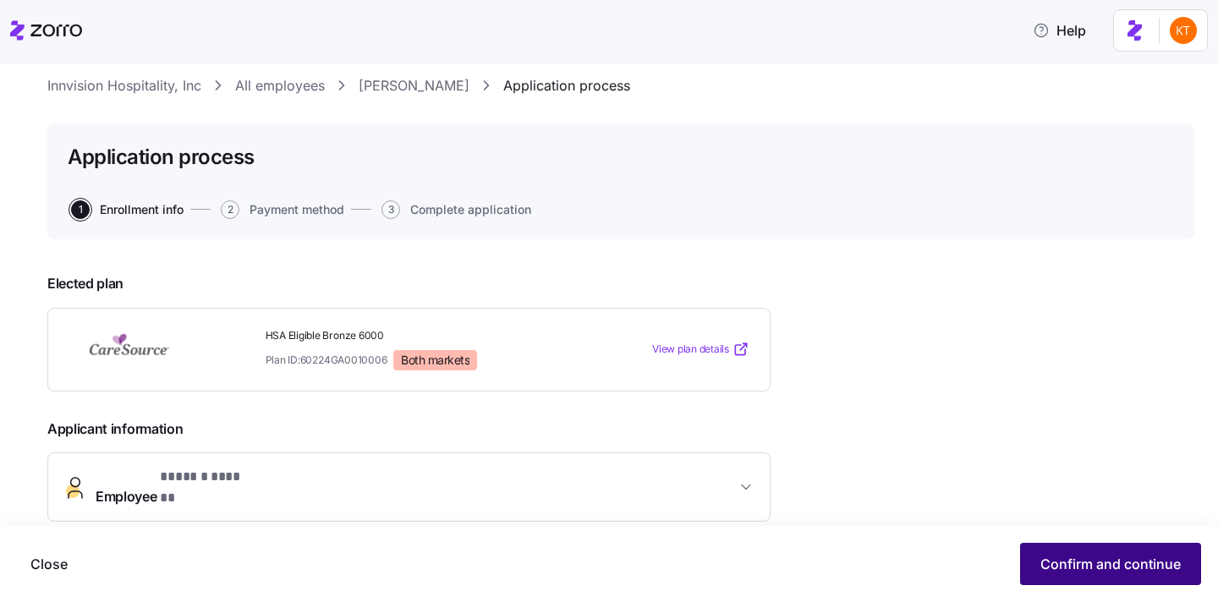  What do you see at coordinates (1184, 30) in the screenshot?
I see `img: aad2ddc74cf02b1998d54877cdc71599` at bounding box center [1184, 30].